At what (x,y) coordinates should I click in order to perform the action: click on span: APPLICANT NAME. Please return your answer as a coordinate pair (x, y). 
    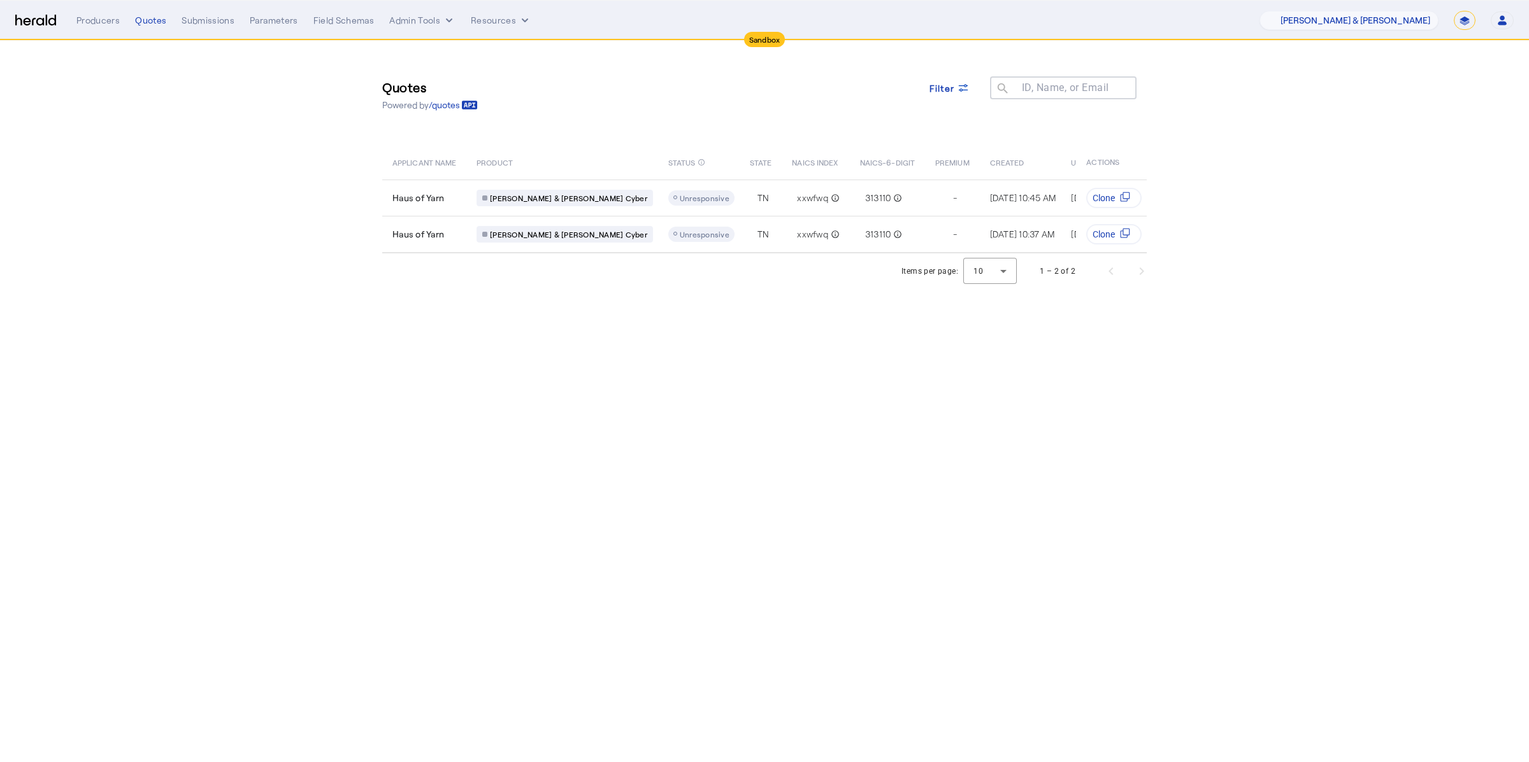
    Looking at the image, I should click on (424, 162).